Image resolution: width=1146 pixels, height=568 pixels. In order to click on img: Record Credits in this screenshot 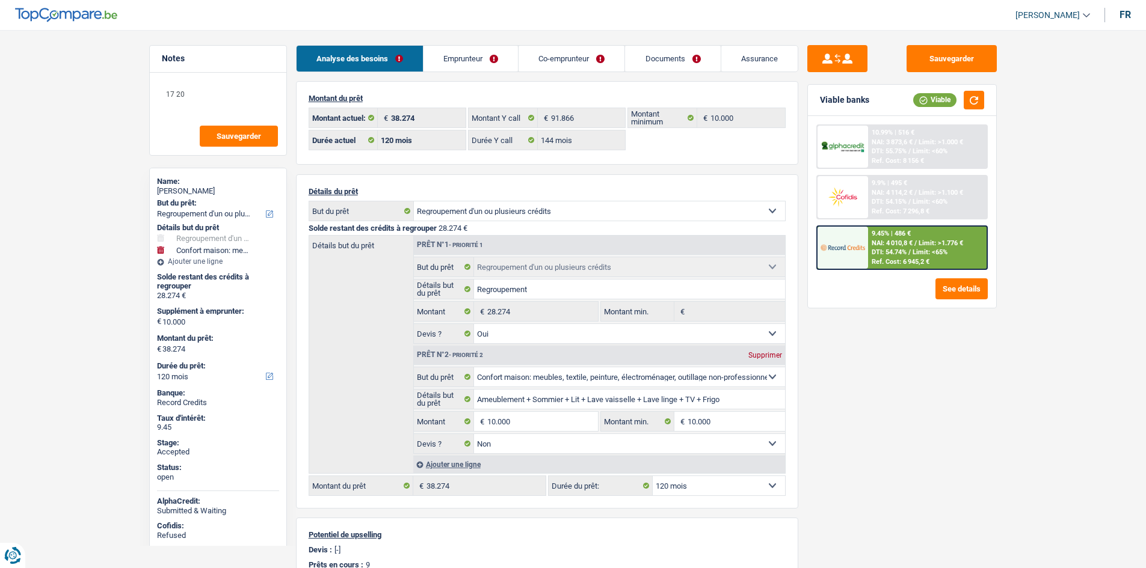, I will do `click(843, 247)`.